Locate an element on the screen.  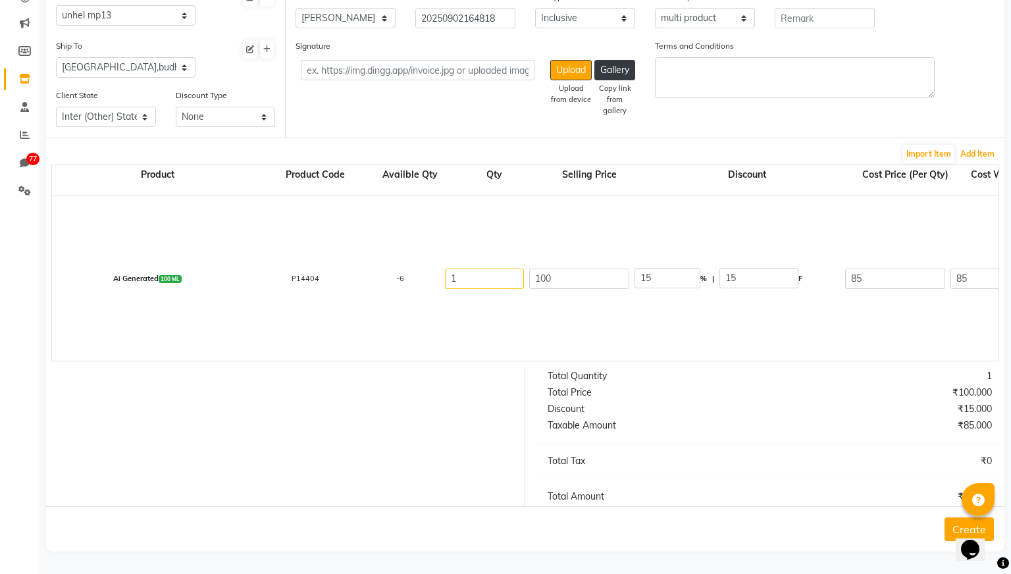
div: Total Amount is located at coordinates (653, 496).